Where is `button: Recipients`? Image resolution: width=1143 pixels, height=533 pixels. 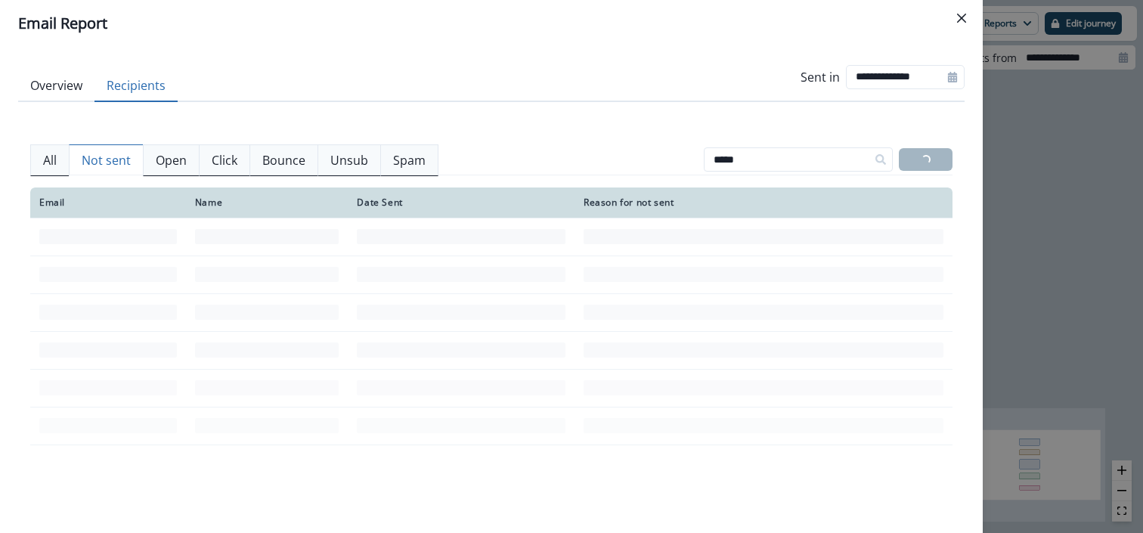 button: Recipients is located at coordinates (136, 86).